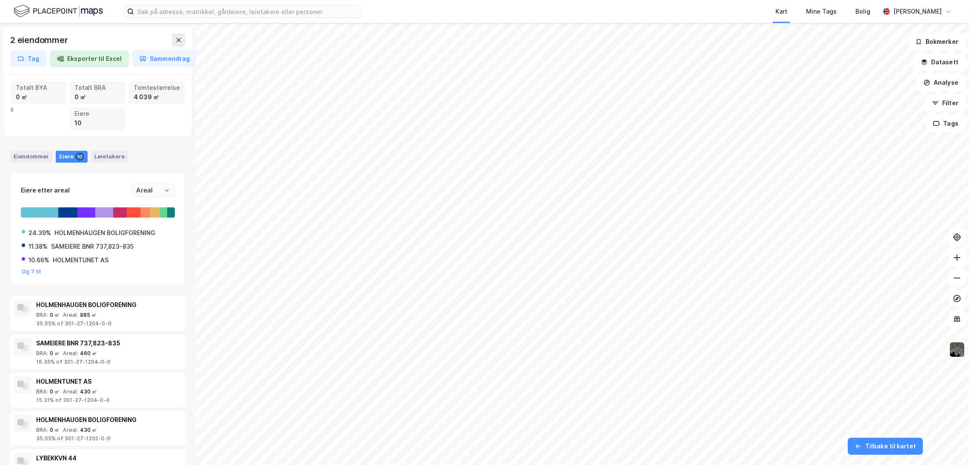 This screenshot has width=969, height=465. What do you see at coordinates (863, 11) in the screenshot?
I see `div: Bolig` at bounding box center [863, 11].